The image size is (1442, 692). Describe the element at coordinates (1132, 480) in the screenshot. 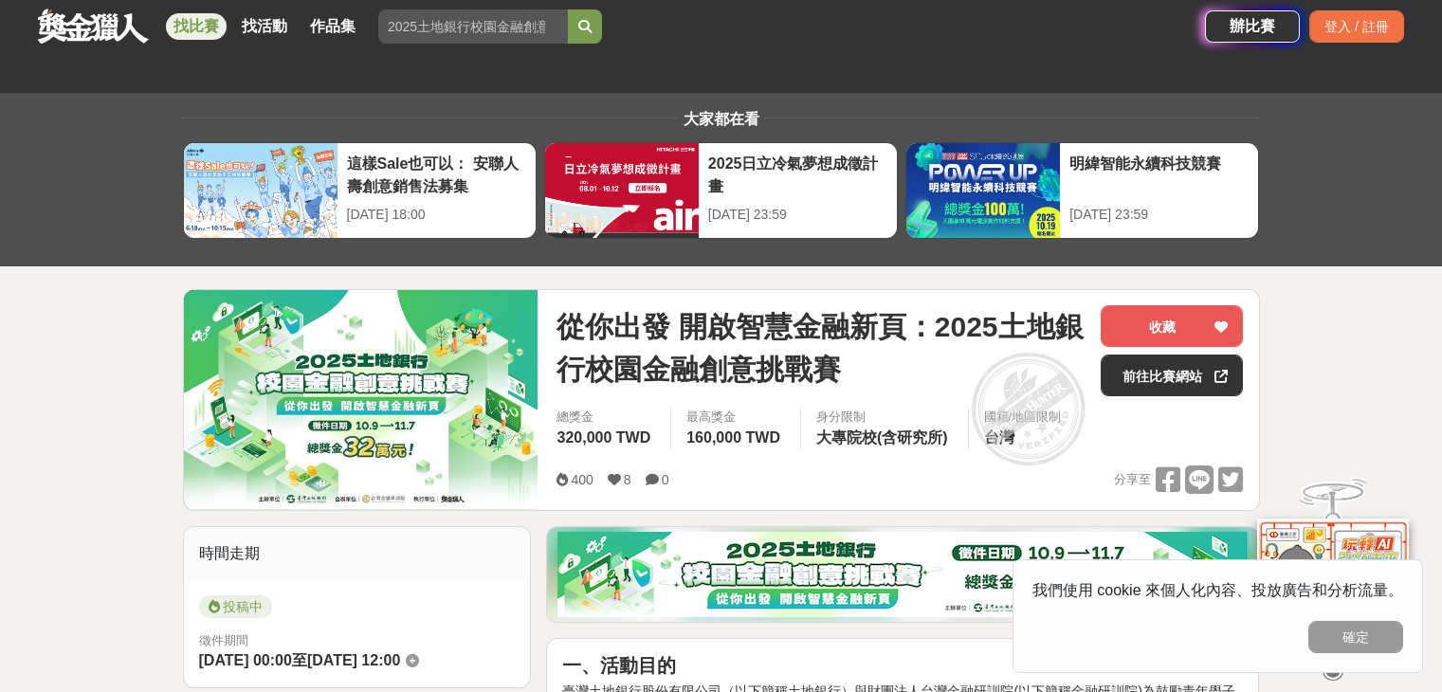

I see `span: 分享至` at that location.